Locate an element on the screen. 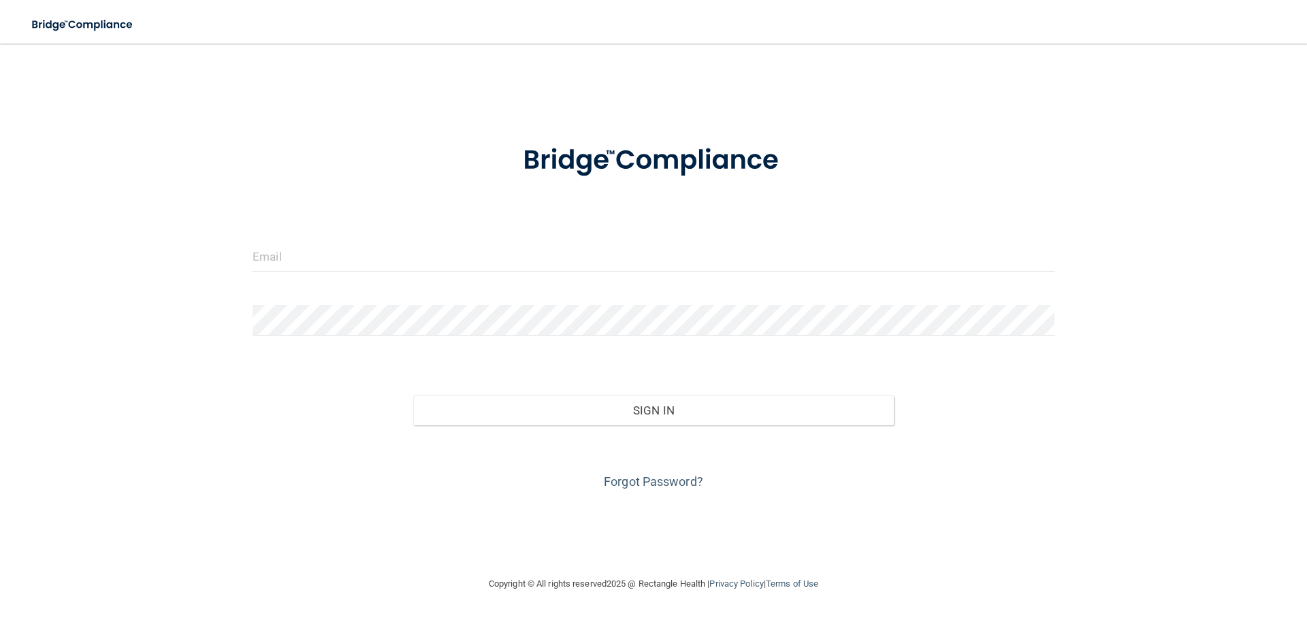 The image size is (1307, 620). div: Copyright © All rights reserved 2025 @ Rectangle Health | | is located at coordinates (653, 584).